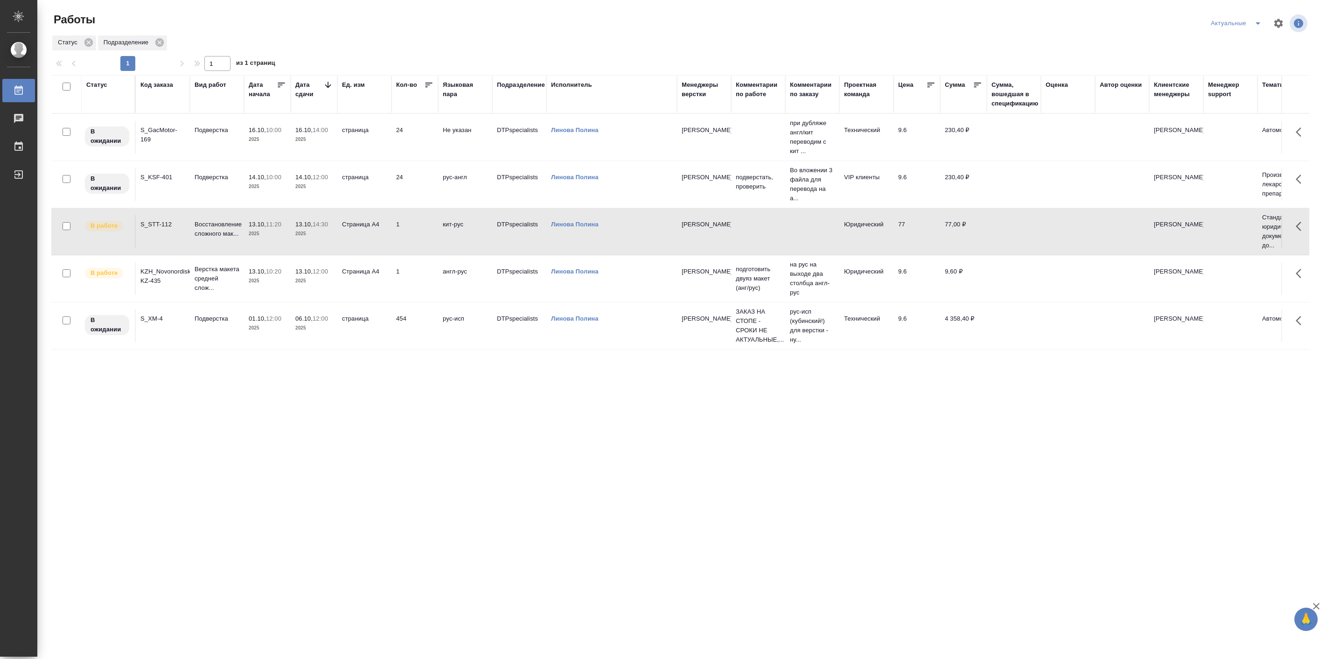 This screenshot has width=1327, height=659. Describe the element at coordinates (758, 182) in the screenshot. I see `p: подверстать, проверить` at that location.